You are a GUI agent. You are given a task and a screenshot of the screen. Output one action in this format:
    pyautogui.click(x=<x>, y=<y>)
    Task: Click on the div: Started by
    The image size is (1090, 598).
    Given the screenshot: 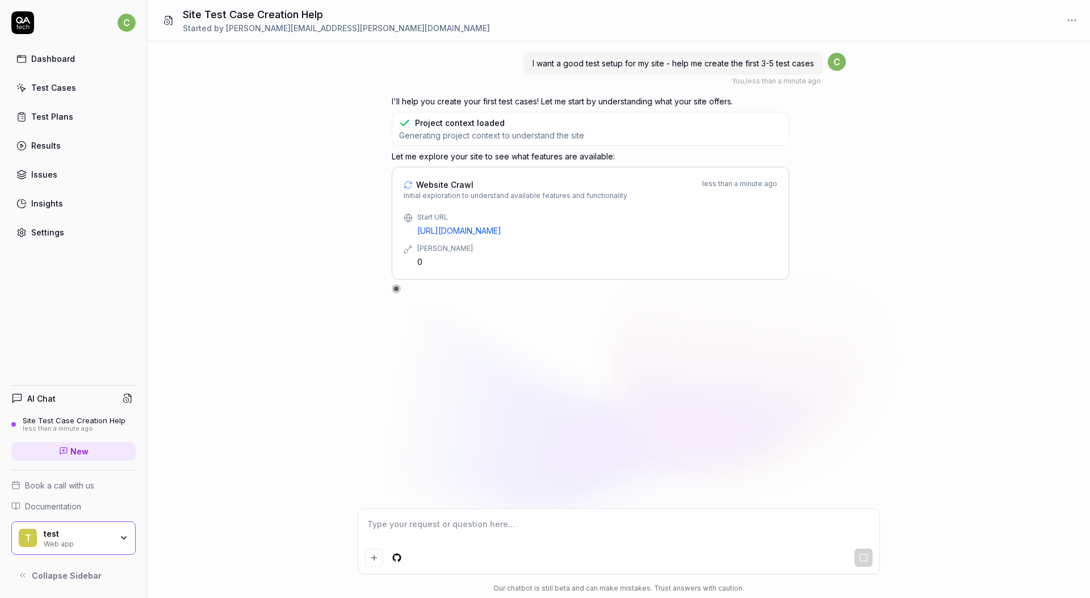 What is the action you would take?
    pyautogui.click(x=336, y=28)
    